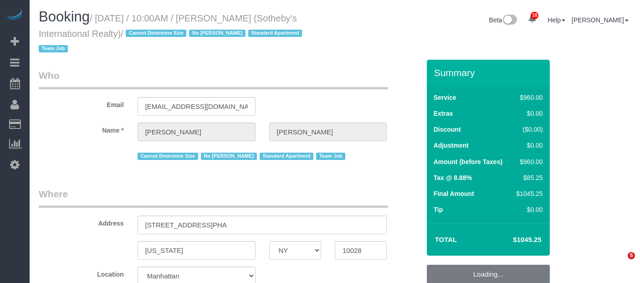 This screenshot has width=640, height=283. What do you see at coordinates (509, 20) in the screenshot?
I see `img: New interface` at bounding box center [509, 20].